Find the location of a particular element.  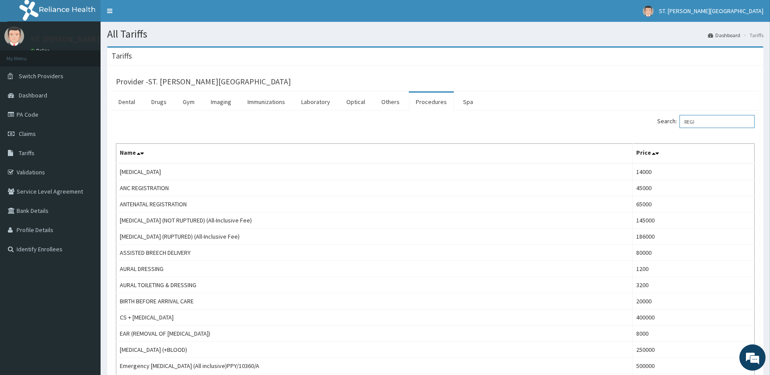

a: Drugs is located at coordinates (159, 102).